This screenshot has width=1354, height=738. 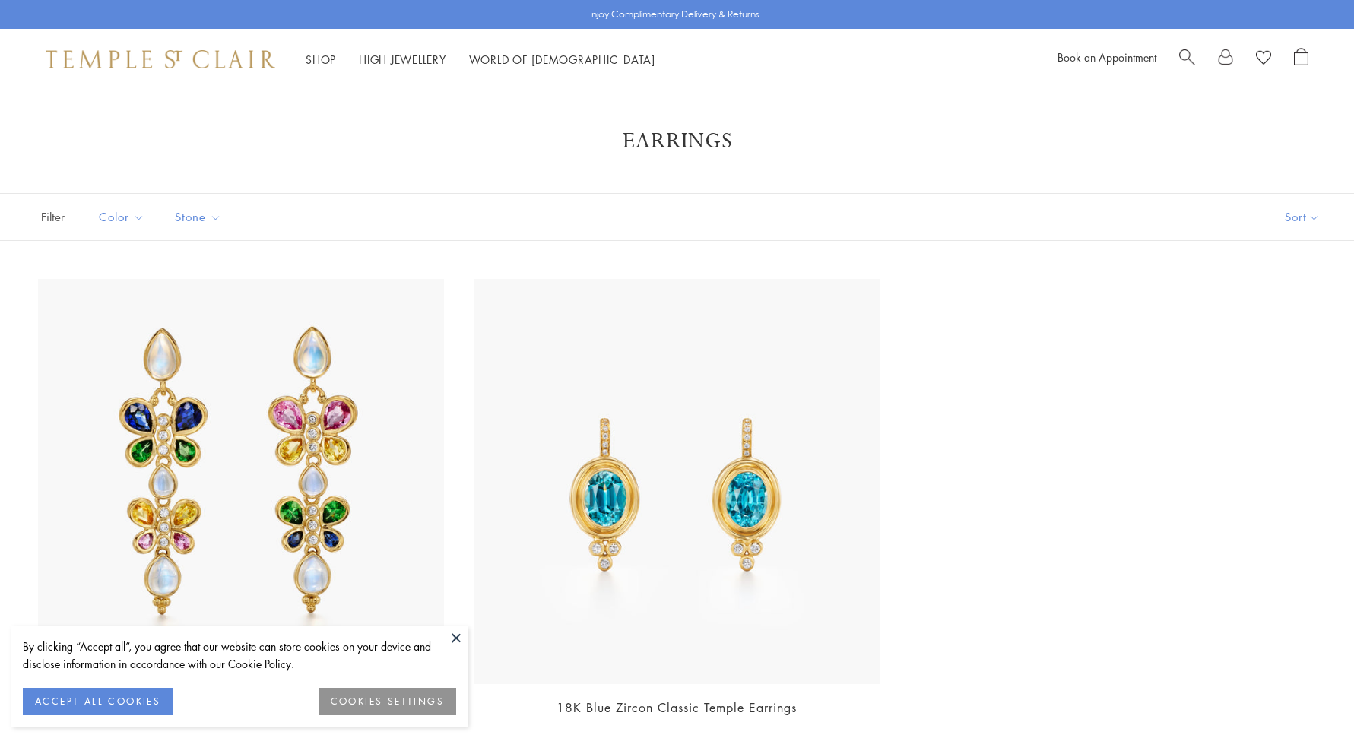 I want to click on a: View Wishlist, so click(x=1264, y=59).